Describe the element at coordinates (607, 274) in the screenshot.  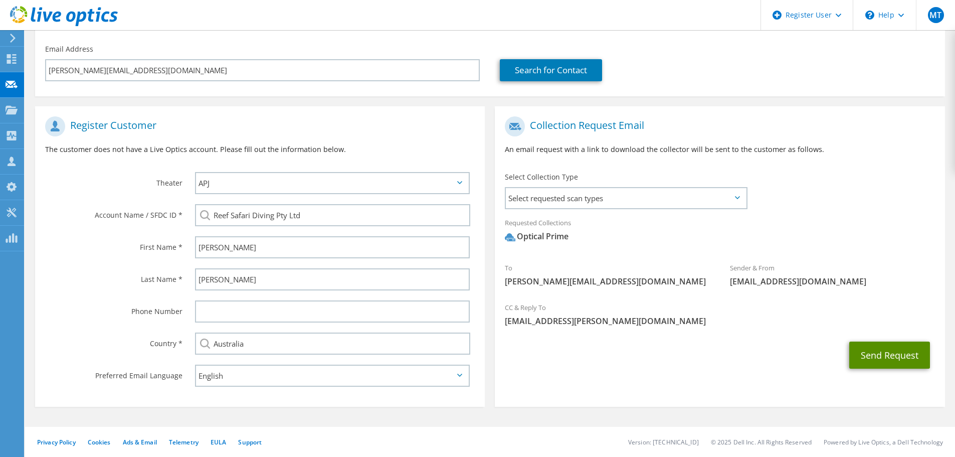
I see `div: To` at that location.